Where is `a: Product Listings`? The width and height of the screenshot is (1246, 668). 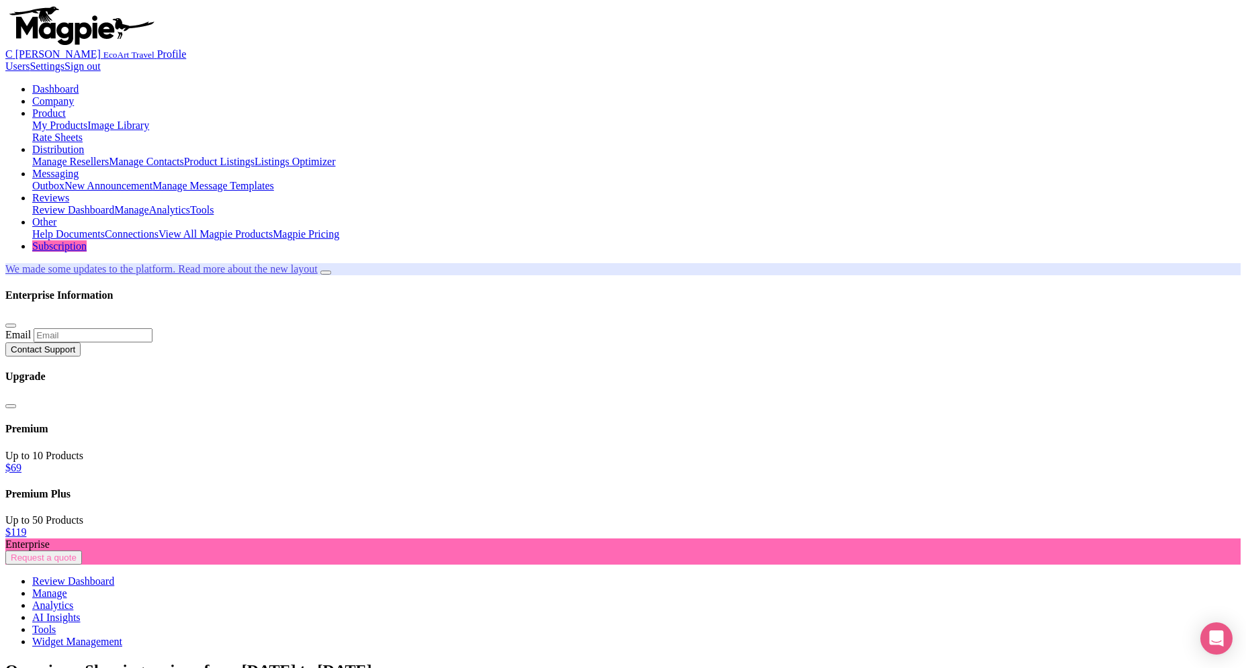 a: Product Listings is located at coordinates (219, 161).